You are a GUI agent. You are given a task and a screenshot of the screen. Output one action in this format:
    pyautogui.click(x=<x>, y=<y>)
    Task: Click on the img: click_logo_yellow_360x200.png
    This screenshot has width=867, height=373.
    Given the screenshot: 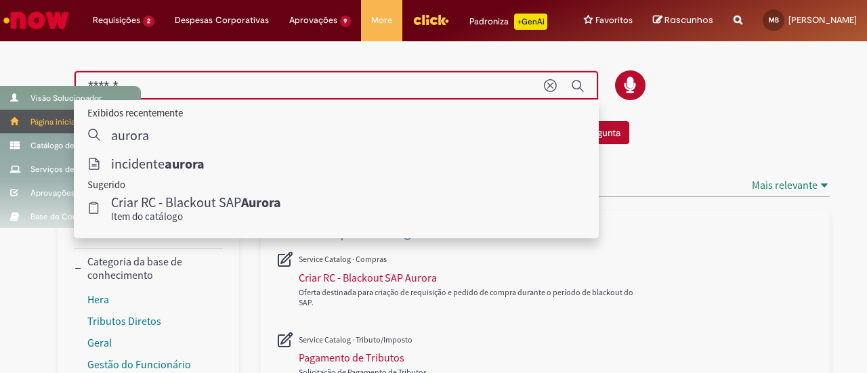 What is the action you would take?
    pyautogui.click(x=431, y=20)
    